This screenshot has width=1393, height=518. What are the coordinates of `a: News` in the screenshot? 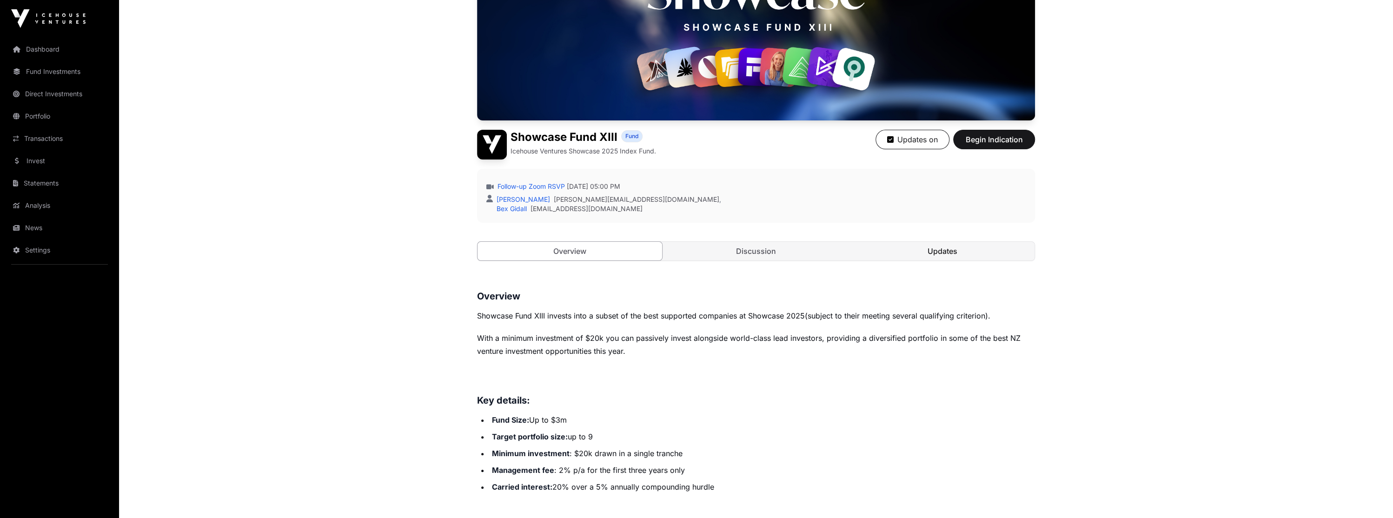 It's located at (60, 228).